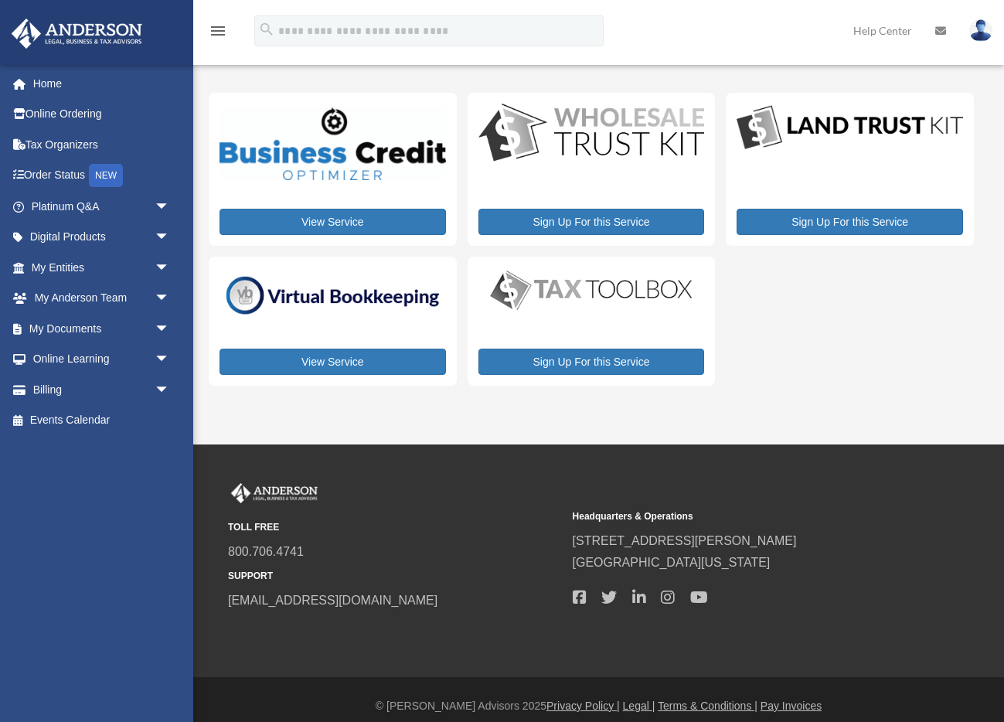  Describe the element at coordinates (102, 421) in the screenshot. I see `a: Events Calendar` at that location.